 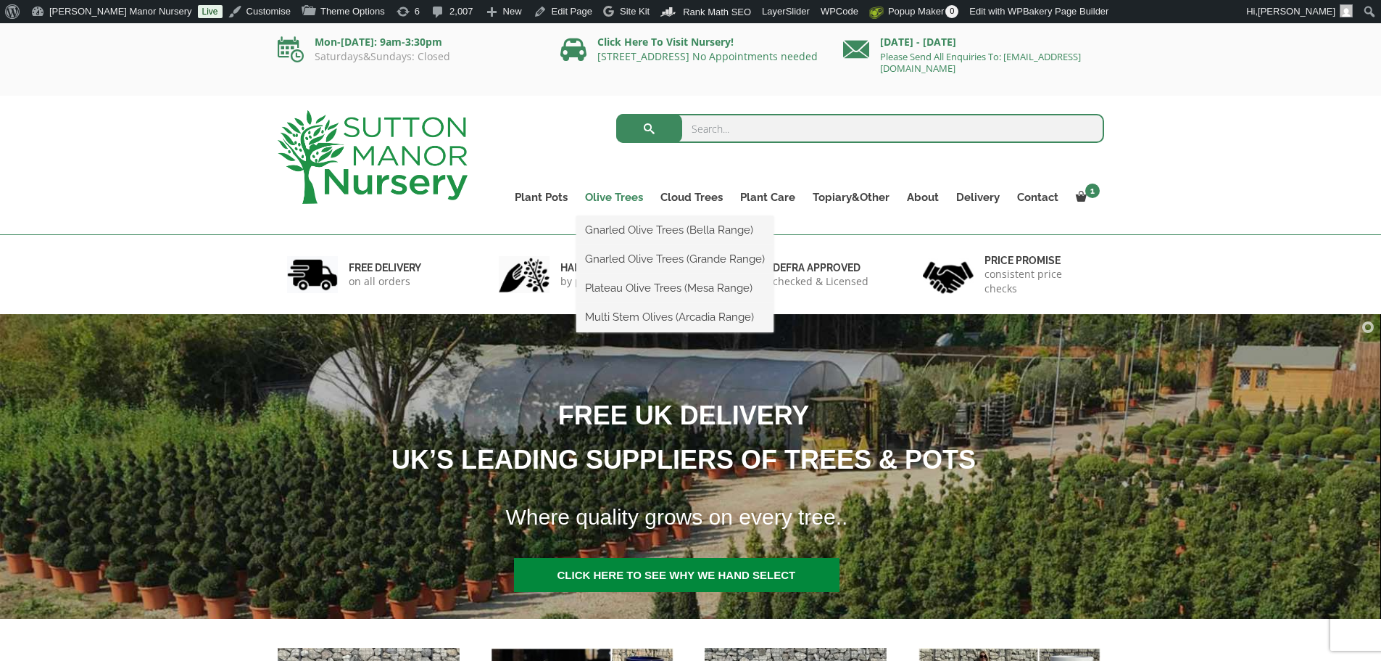 What do you see at coordinates (373, 157) in the screenshot?
I see `img: logo` at bounding box center [373, 157].